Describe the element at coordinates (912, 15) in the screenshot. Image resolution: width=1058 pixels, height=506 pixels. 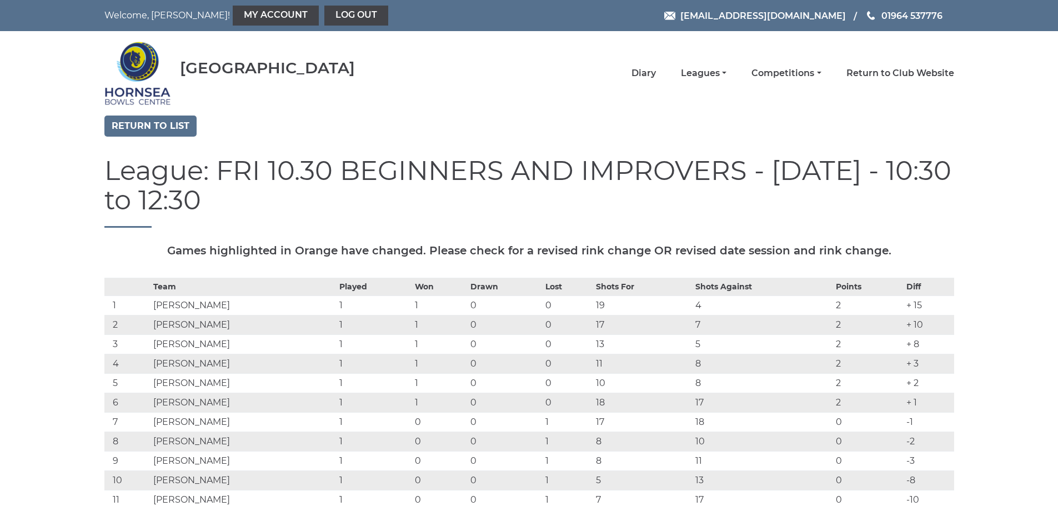
I see `span: 01964 537776` at that location.